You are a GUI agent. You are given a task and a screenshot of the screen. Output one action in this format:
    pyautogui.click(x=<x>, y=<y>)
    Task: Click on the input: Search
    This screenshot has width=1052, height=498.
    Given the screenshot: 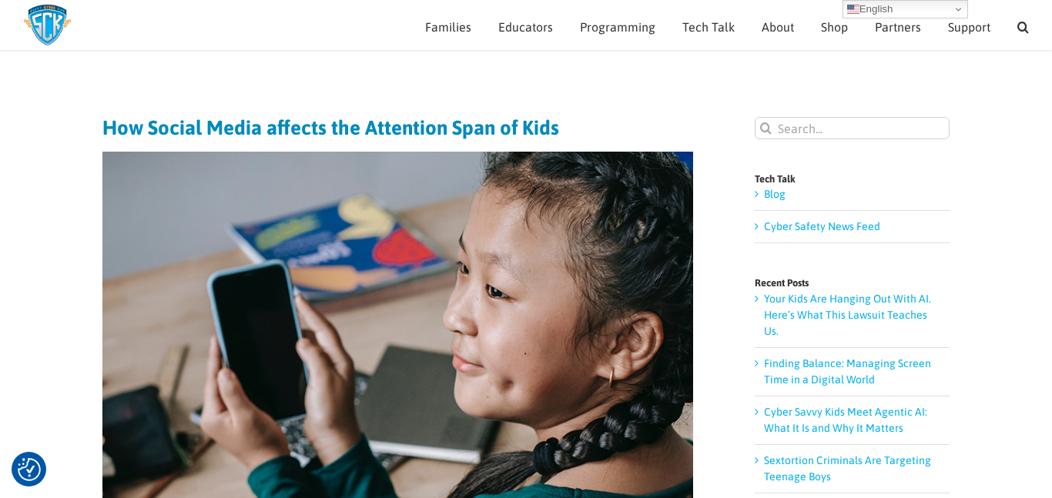 What is the action you would take?
    pyautogui.click(x=765, y=128)
    